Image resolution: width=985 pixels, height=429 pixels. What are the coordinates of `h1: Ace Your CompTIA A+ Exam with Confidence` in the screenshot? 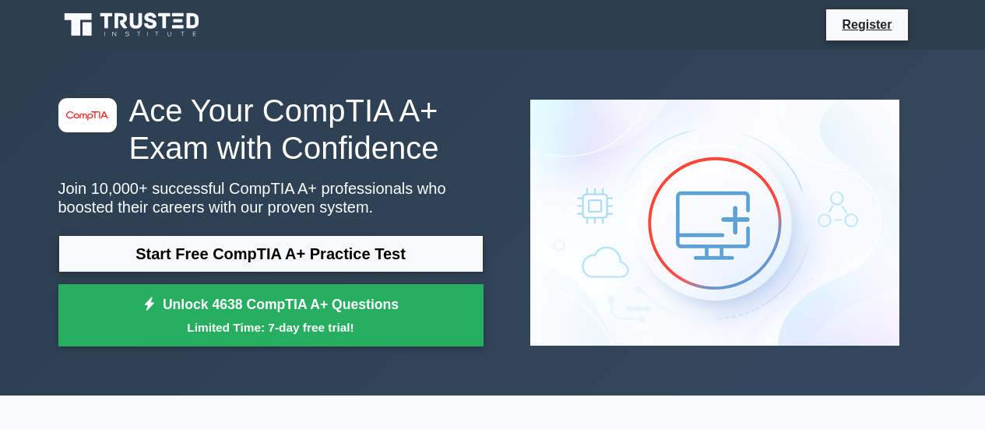 It's located at (271, 129).